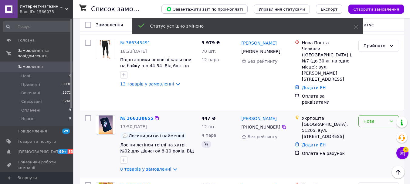 The width and height of the screenshot is (410, 184). Describe the element at coordinates (375, 46) in the screenshot. I see `div: Прийнято` at that location.